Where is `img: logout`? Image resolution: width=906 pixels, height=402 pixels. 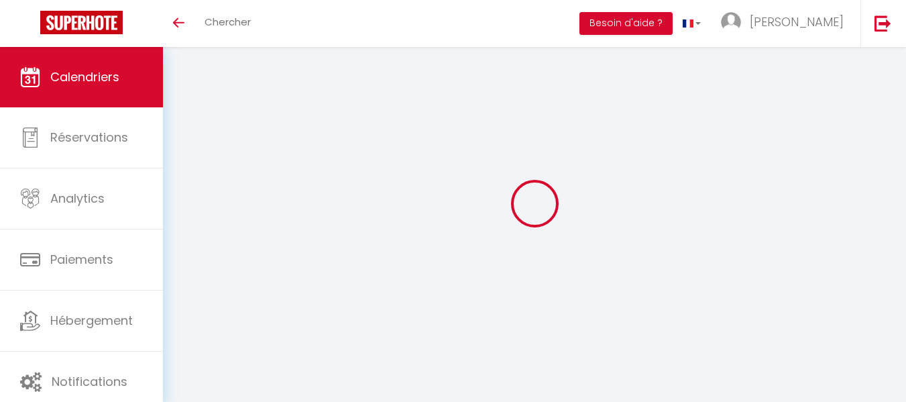
img: logout is located at coordinates (882, 23).